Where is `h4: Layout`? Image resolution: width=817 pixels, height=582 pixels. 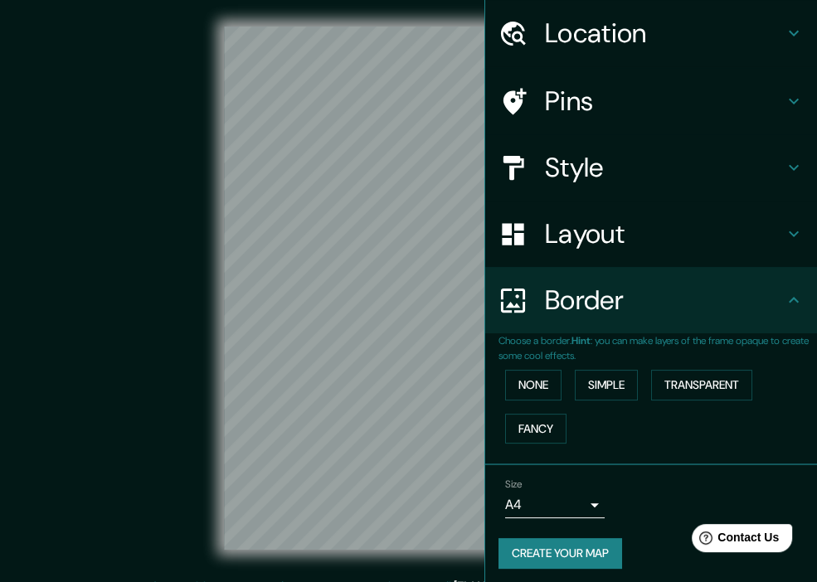 h4: Layout is located at coordinates (664, 234).